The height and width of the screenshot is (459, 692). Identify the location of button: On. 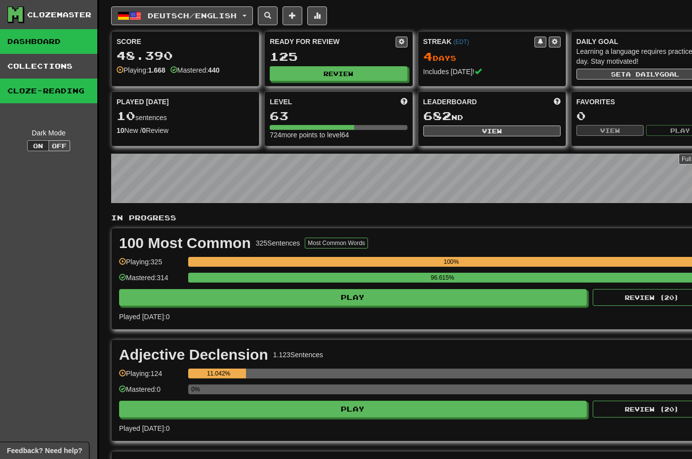
(38, 146).